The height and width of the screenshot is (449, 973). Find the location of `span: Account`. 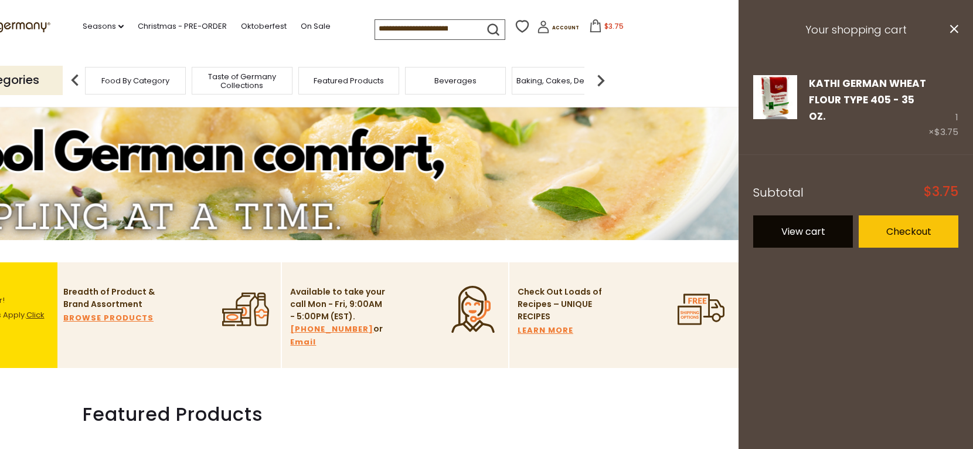

span: Account is located at coordinates (566, 28).